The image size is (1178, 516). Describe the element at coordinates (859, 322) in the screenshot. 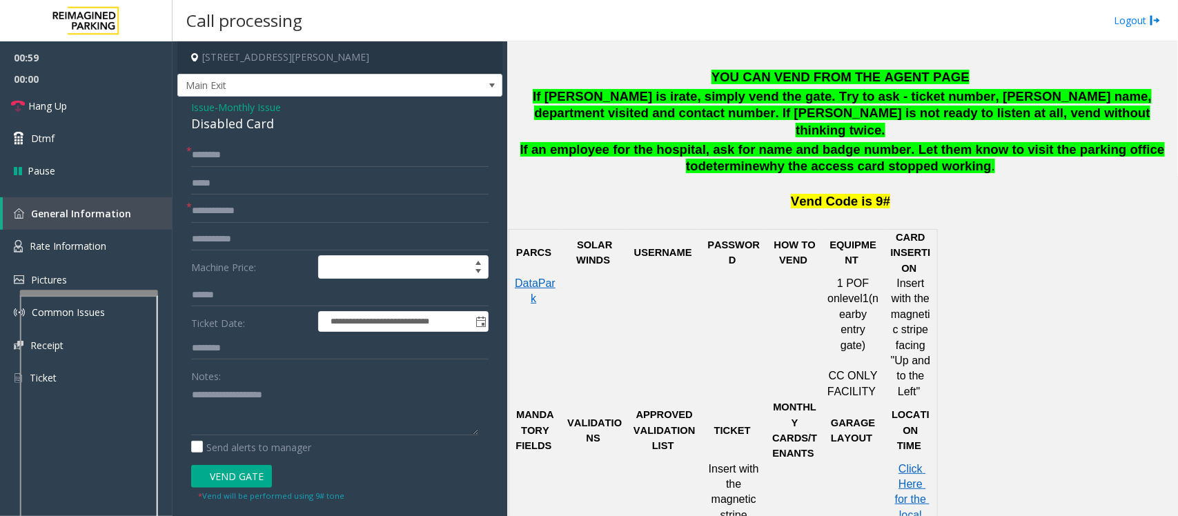

I see `span: (nearby entry gate)` at that location.